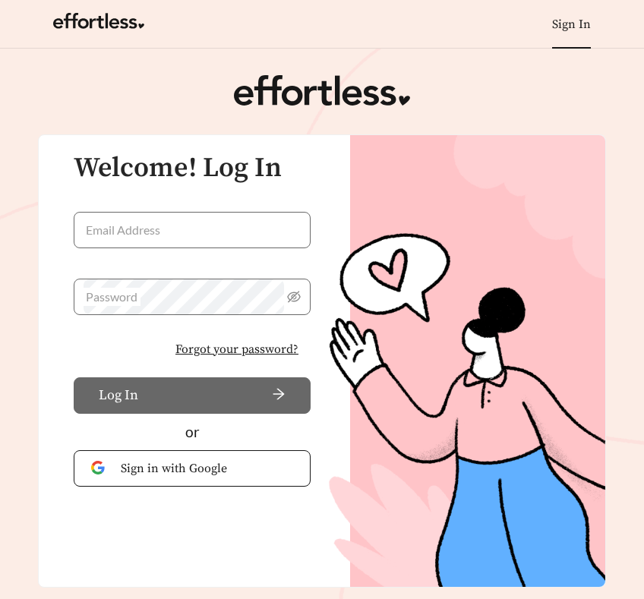 This screenshot has height=599, width=644. I want to click on span: Forgot your password?, so click(237, 349).